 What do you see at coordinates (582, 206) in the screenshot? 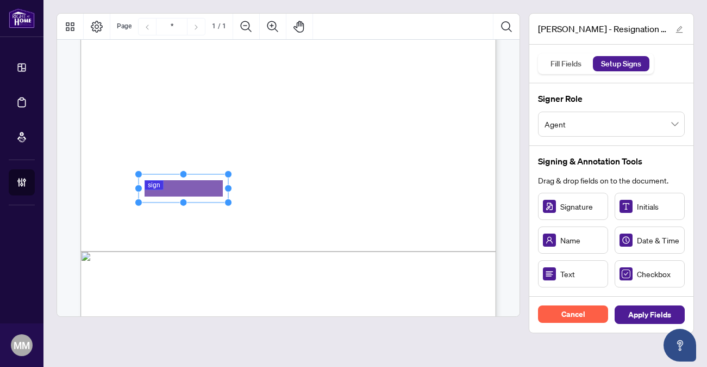
I see `span: Signature` at bounding box center [582, 206].